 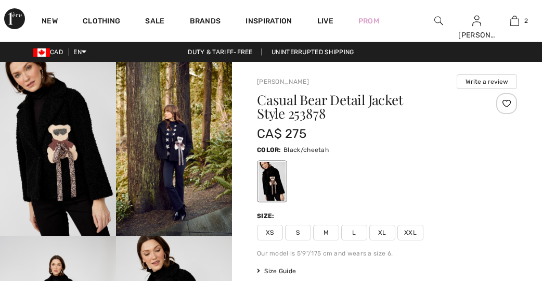 I want to click on span: CAD, so click(x=50, y=52).